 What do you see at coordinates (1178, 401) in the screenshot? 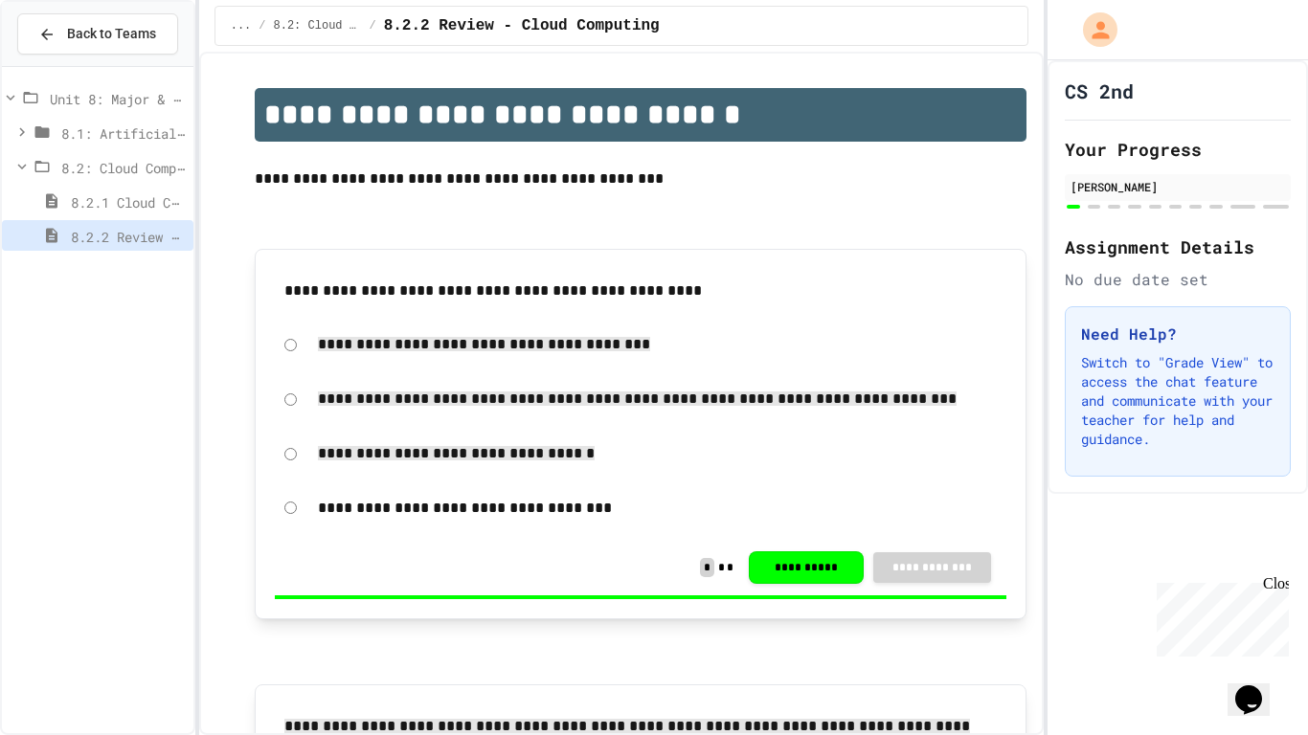
I see `p: Switch to "Grade View" to access the chat feature and communicate with your teacher for help and ...` at bounding box center [1178, 401].